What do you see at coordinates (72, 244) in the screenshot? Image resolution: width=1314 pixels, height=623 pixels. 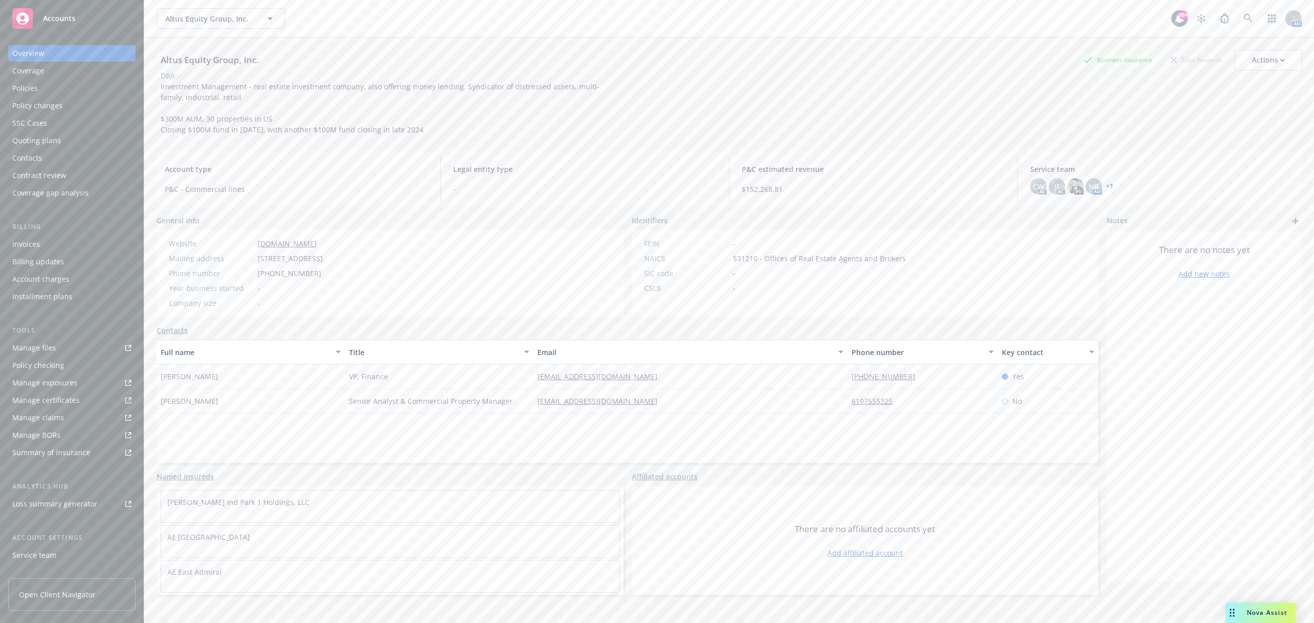 I see `a: Invoices` at bounding box center [72, 244].